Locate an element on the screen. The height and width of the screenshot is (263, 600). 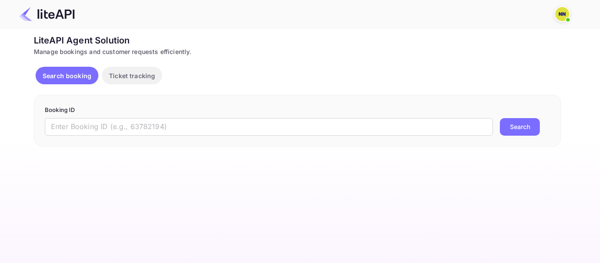
p: Search booking is located at coordinates (67, 76).